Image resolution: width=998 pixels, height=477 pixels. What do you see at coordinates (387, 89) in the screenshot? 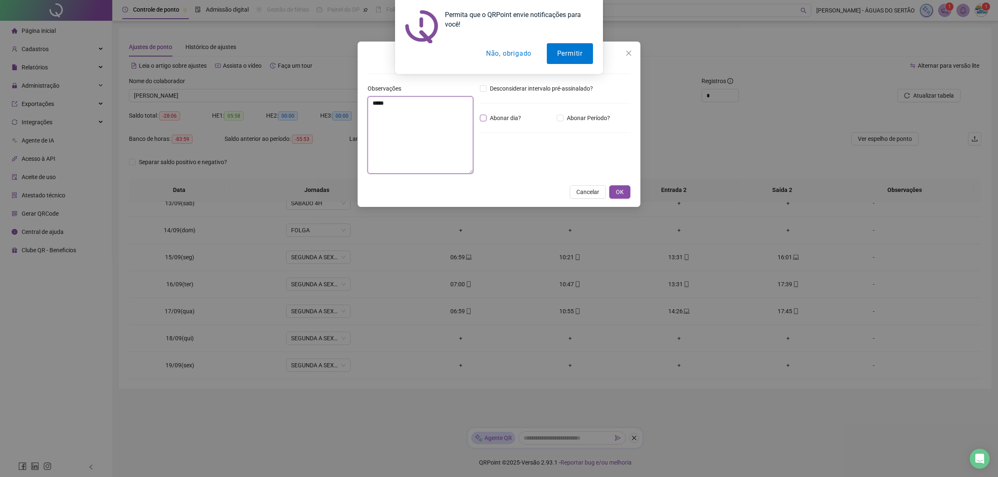
I see `label: Observações` at bounding box center [387, 89].